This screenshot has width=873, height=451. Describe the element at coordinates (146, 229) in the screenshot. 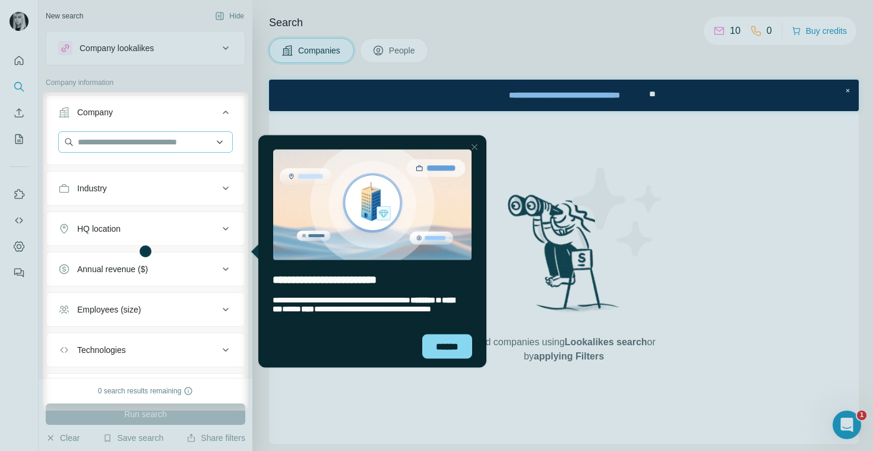

I see `button: HQ location` at that location.